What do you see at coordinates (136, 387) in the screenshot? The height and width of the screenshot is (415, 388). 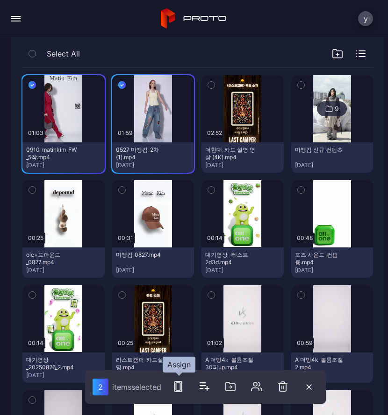 I see `div: item s selected` at bounding box center [136, 387].